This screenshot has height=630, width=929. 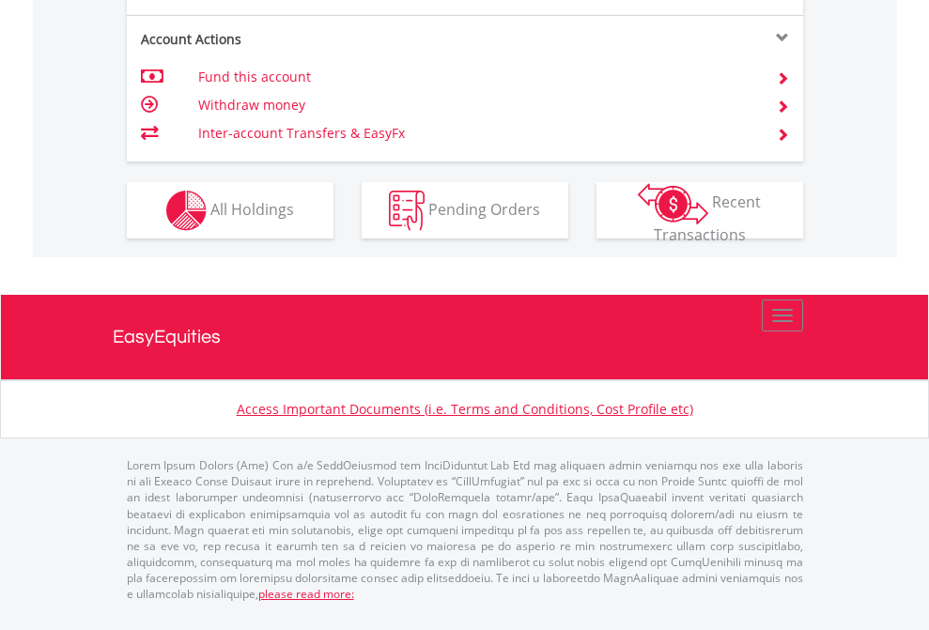 I want to click on td: Fund this account, so click(x=475, y=77).